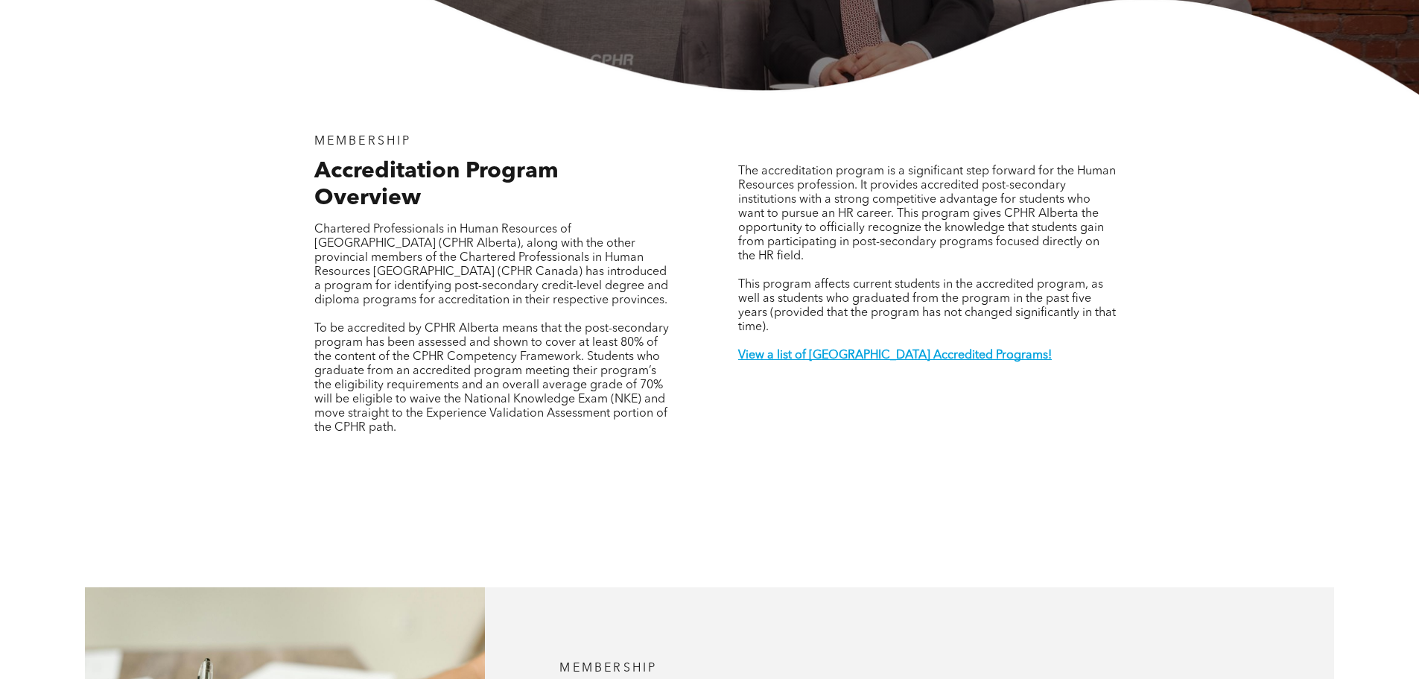  I want to click on span: This program affects current students in the accredited program, as well as students who graduate..., so click(927, 305).